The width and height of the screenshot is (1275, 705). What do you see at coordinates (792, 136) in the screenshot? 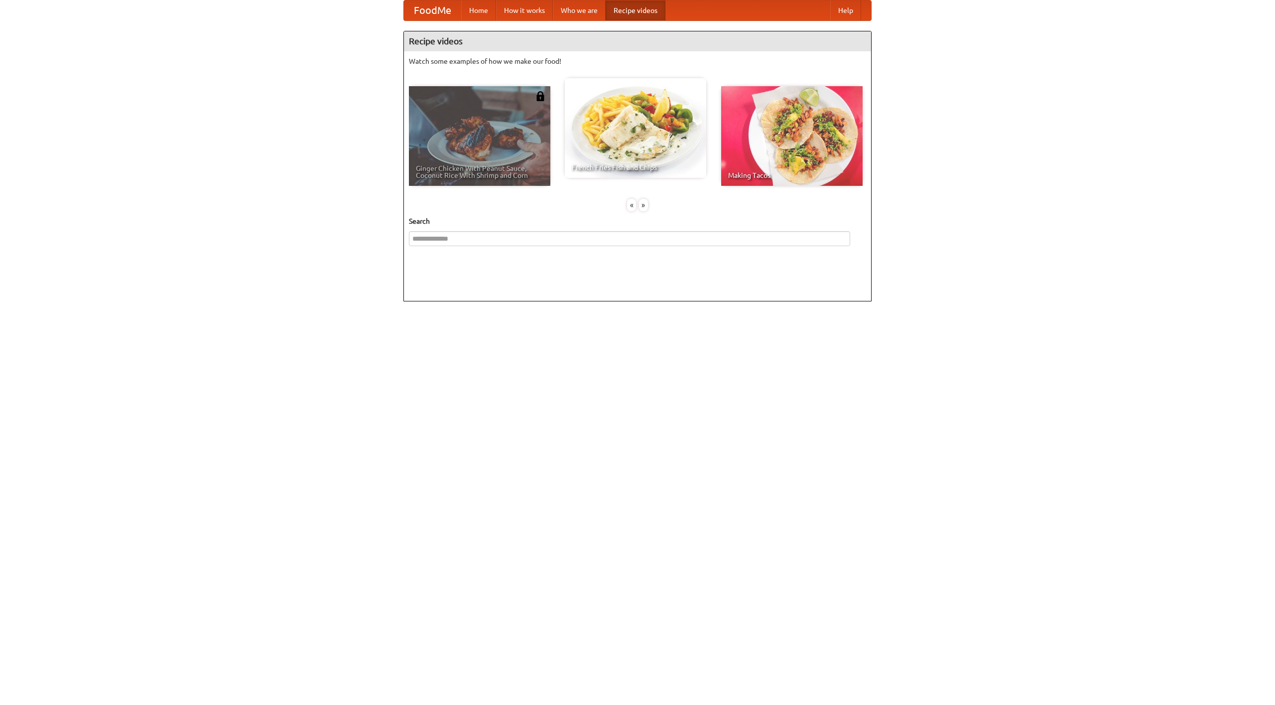
I see `a: Making Tacos` at bounding box center [792, 136].